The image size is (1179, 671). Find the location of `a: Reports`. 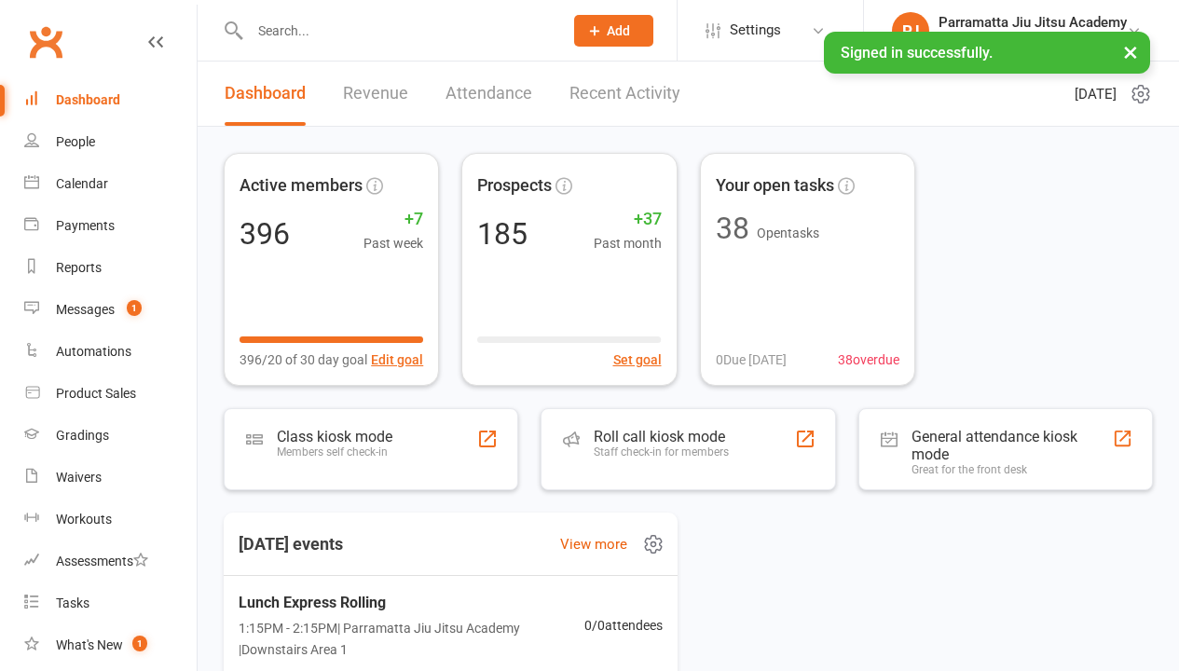

a: Reports is located at coordinates (110, 267).